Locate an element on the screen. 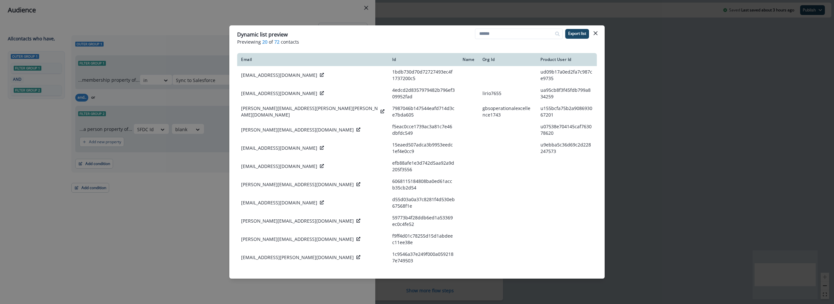  td: lirio7655 is located at coordinates (508, 94).